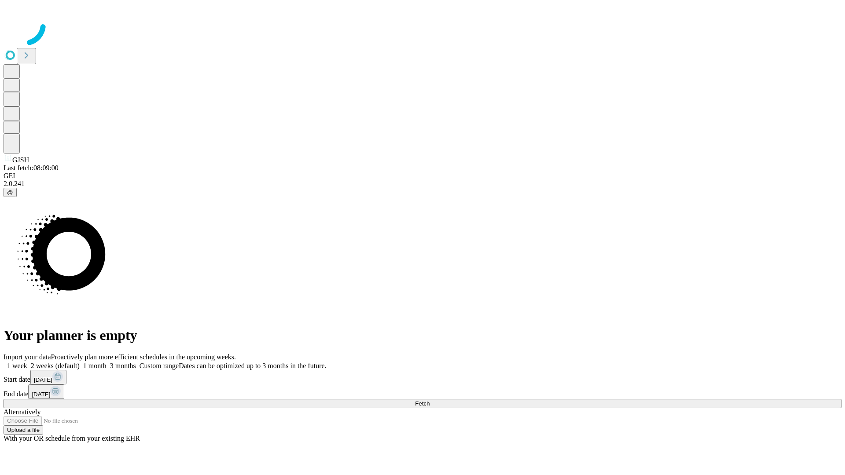  Describe the element at coordinates (423, 392) in the screenshot. I see `div: End date` at that location.